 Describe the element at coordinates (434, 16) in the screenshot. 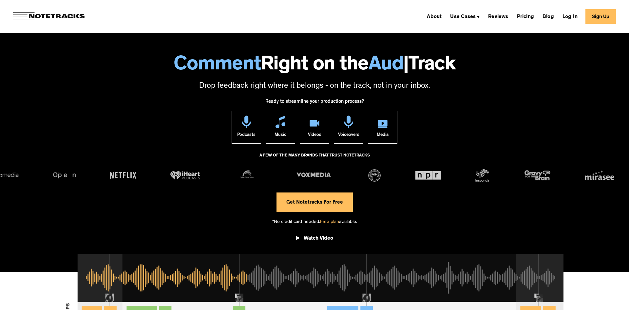

I see `a: About` at that location.